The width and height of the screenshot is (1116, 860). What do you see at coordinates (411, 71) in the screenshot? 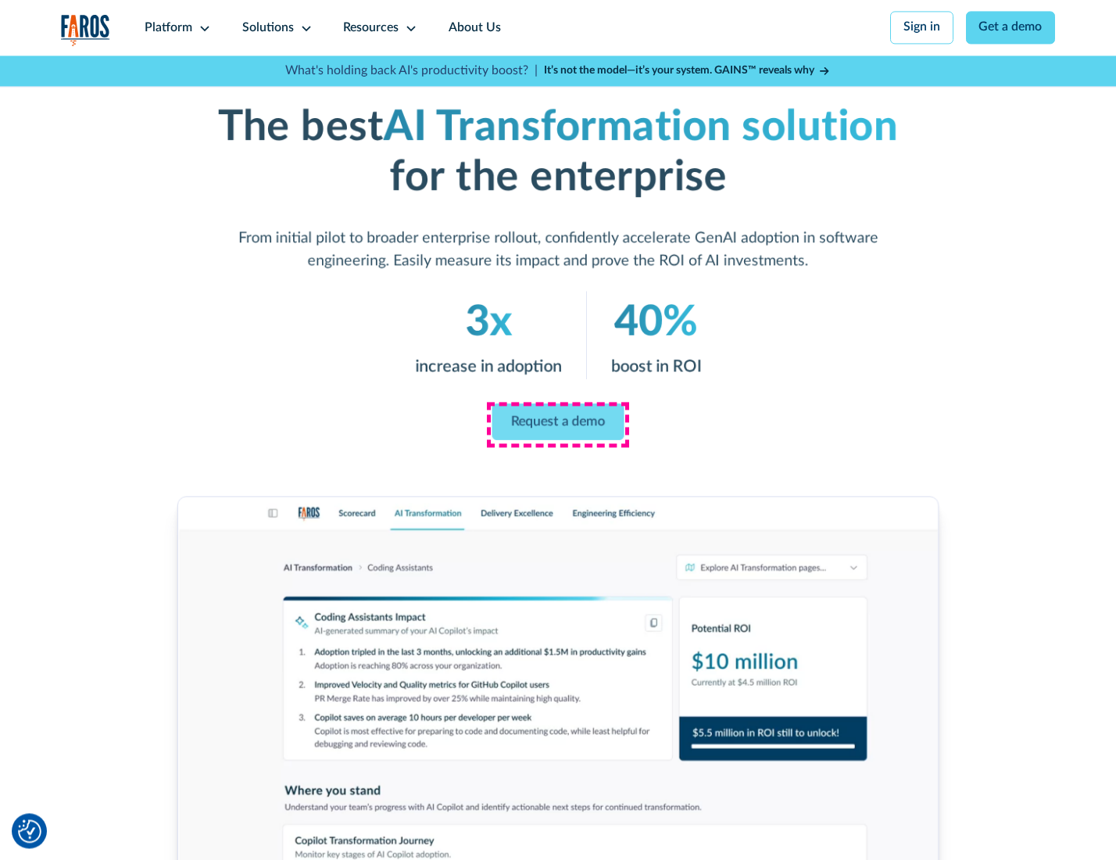
I see `p: What's holding back AI's productivity boost? |` at bounding box center [411, 71].